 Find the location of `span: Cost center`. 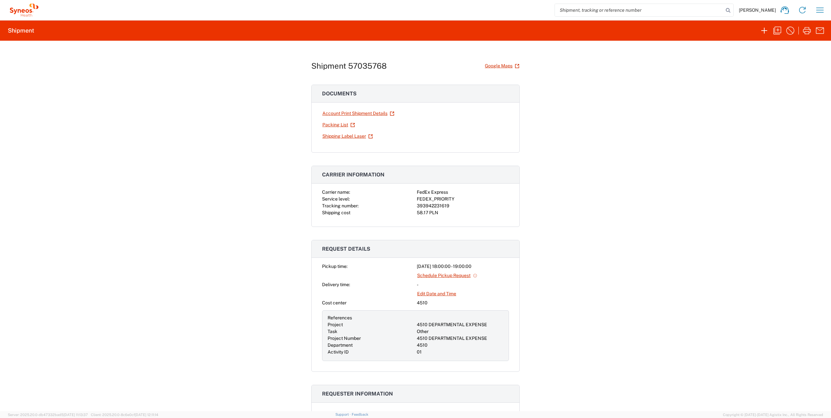

span: Cost center is located at coordinates (334, 303).